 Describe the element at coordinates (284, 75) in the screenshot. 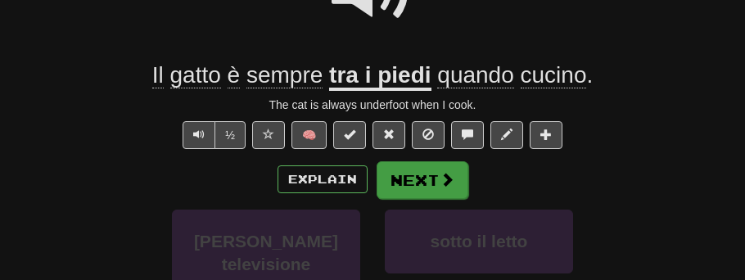

I see `span: sempre` at that location.